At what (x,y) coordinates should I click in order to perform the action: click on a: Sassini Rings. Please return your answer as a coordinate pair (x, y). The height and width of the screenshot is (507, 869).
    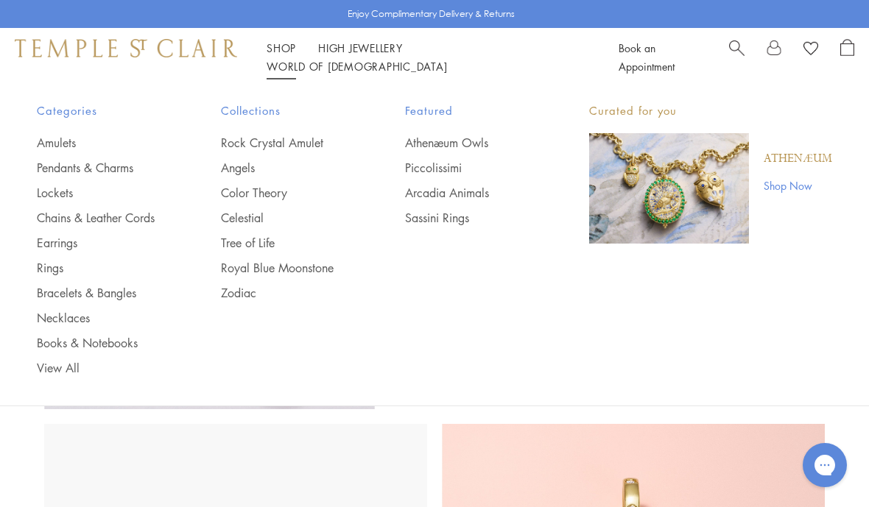
    Looking at the image, I should click on (468, 218).